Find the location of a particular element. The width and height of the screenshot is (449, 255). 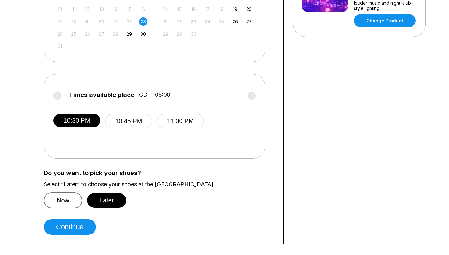

div: Not available Tuesday, August 12th, 2025 is located at coordinates (88, 9).